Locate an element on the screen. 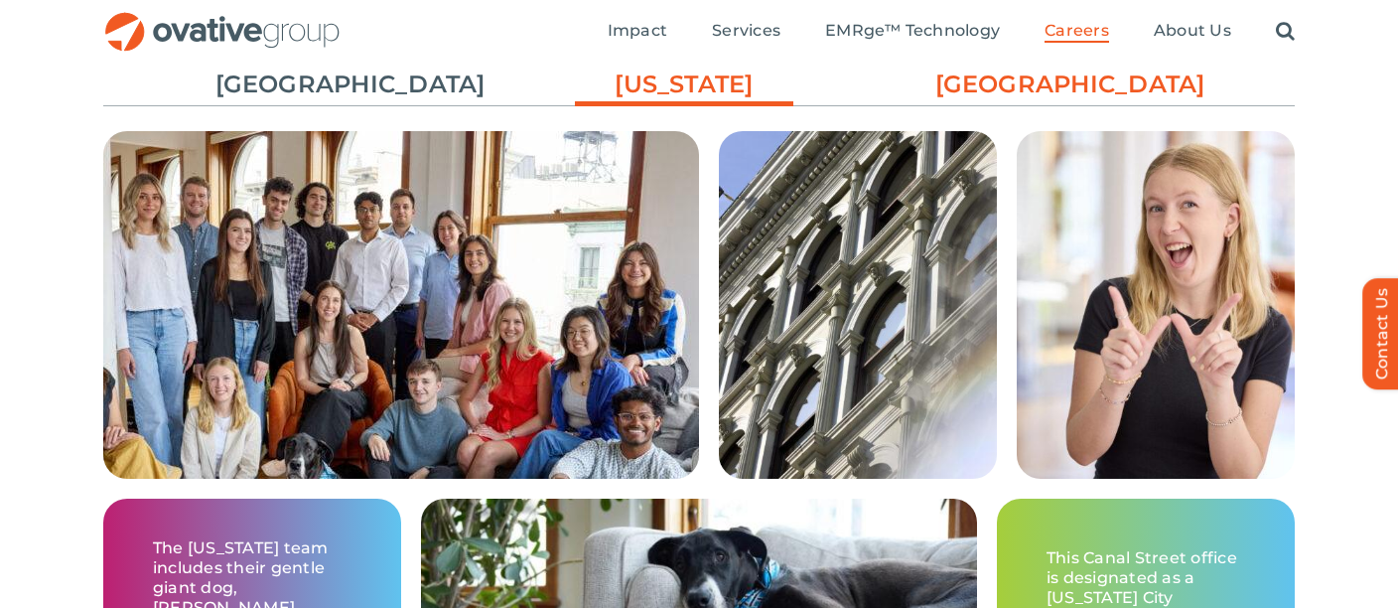  a: Services is located at coordinates (746, 32).